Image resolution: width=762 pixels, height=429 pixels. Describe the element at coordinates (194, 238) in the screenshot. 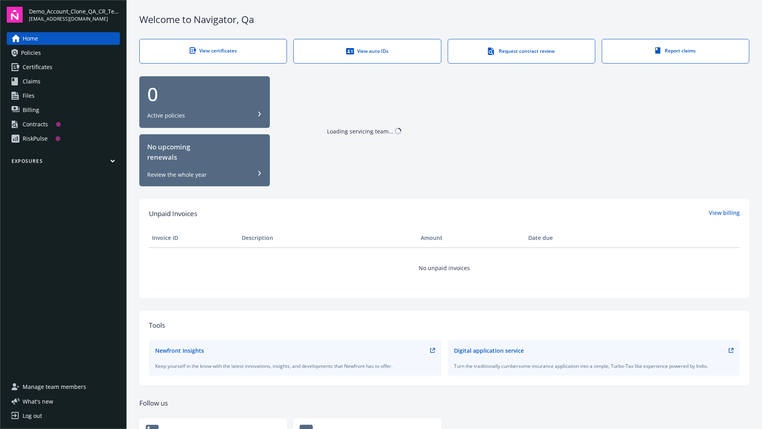

I see `th: Invoice ID` at that location.